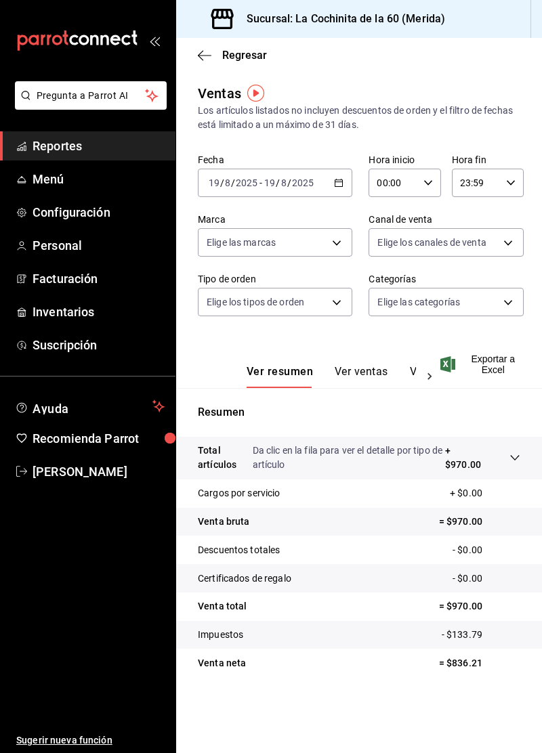  What do you see at coordinates (98, 345) in the screenshot?
I see `span: Suscripción` at bounding box center [98, 345].